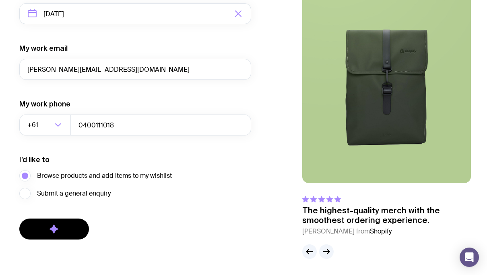  What do you see at coordinates (470, 257) in the screenshot?
I see `div: Open Intercom Messenger` at bounding box center [470, 257].